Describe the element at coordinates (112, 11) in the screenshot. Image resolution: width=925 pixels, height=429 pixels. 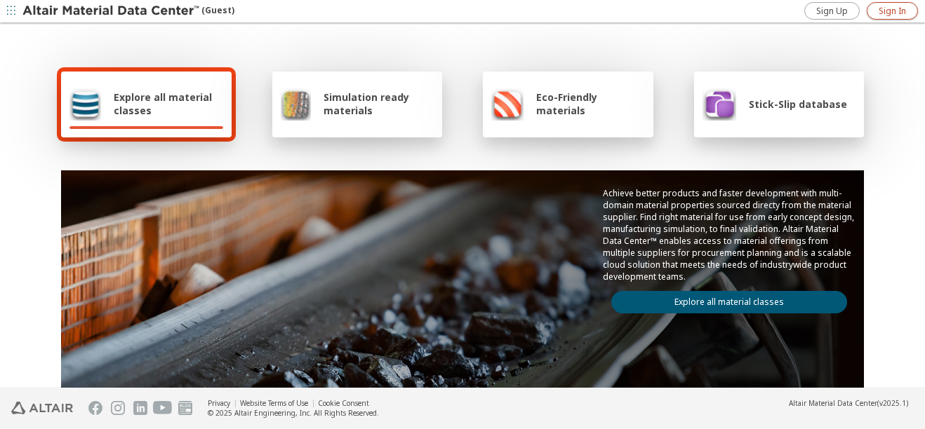
I see `img: Altair Material Data Center` at that location.